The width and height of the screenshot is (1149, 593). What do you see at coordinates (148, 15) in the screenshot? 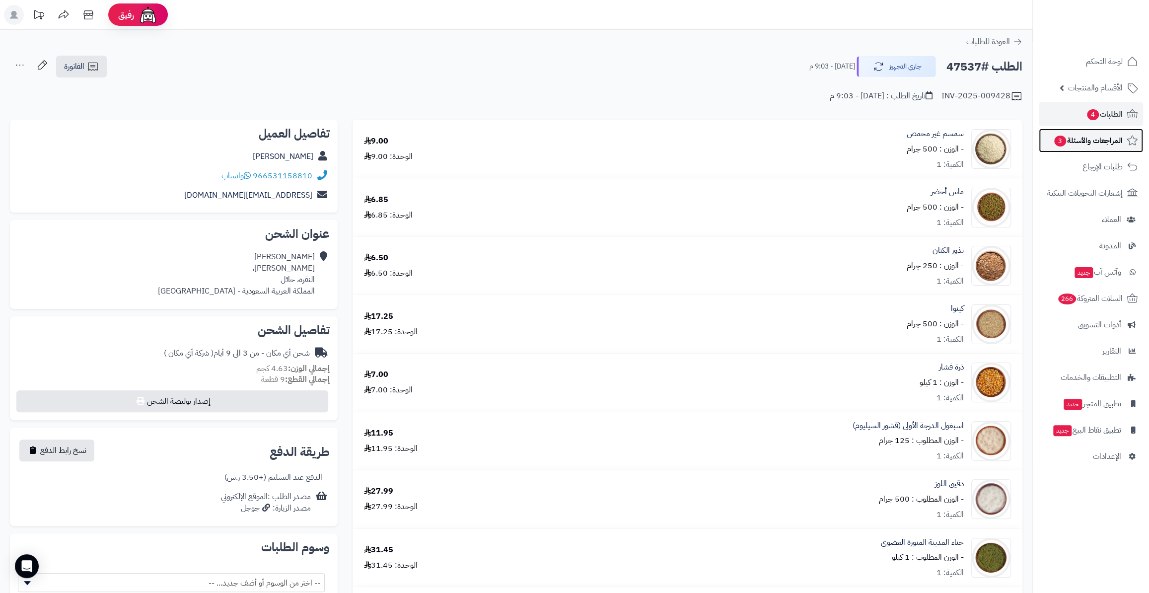
I see `img: ai-face.png` at bounding box center [148, 15].